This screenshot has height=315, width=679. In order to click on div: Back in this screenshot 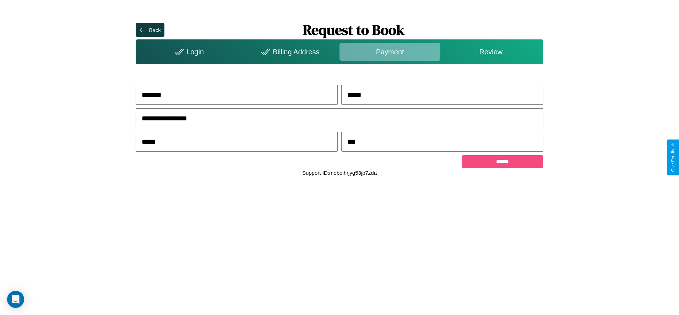, I will do `click(155, 30)`.